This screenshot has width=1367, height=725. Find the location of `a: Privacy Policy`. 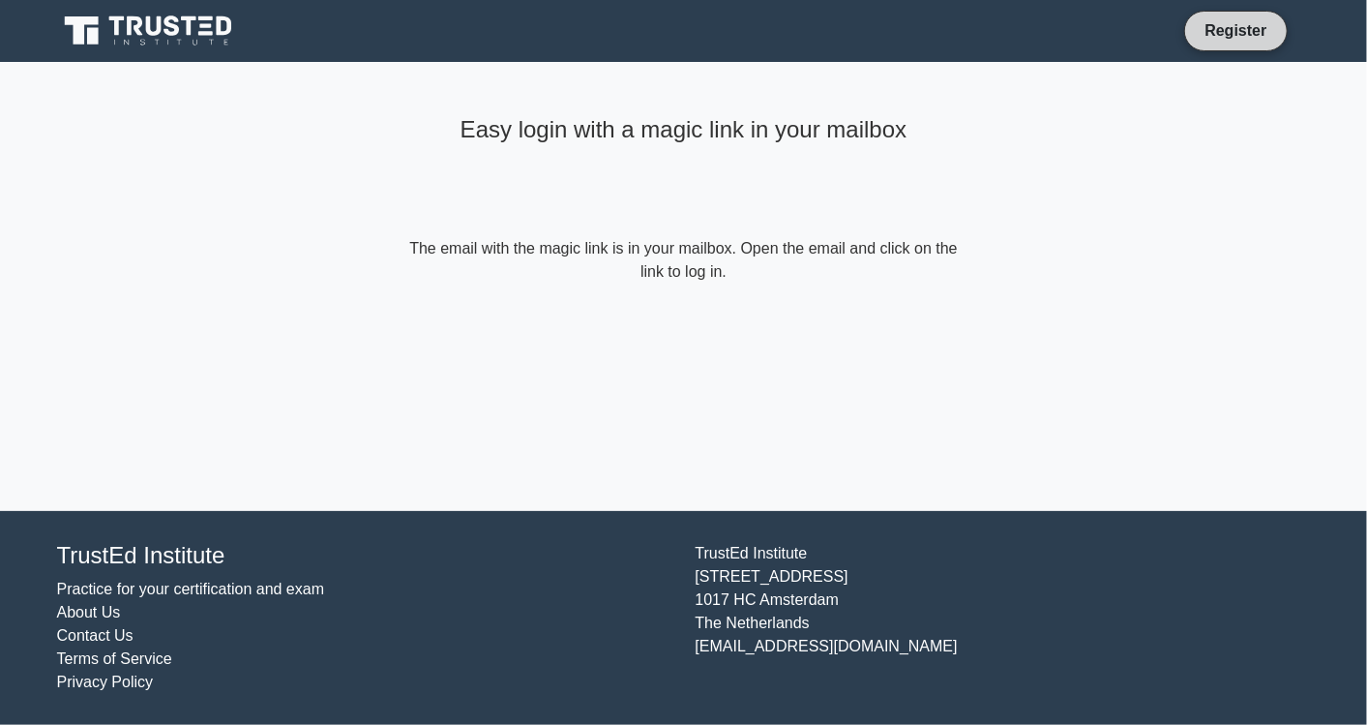

a: Privacy Policy is located at coordinates (105, 681).